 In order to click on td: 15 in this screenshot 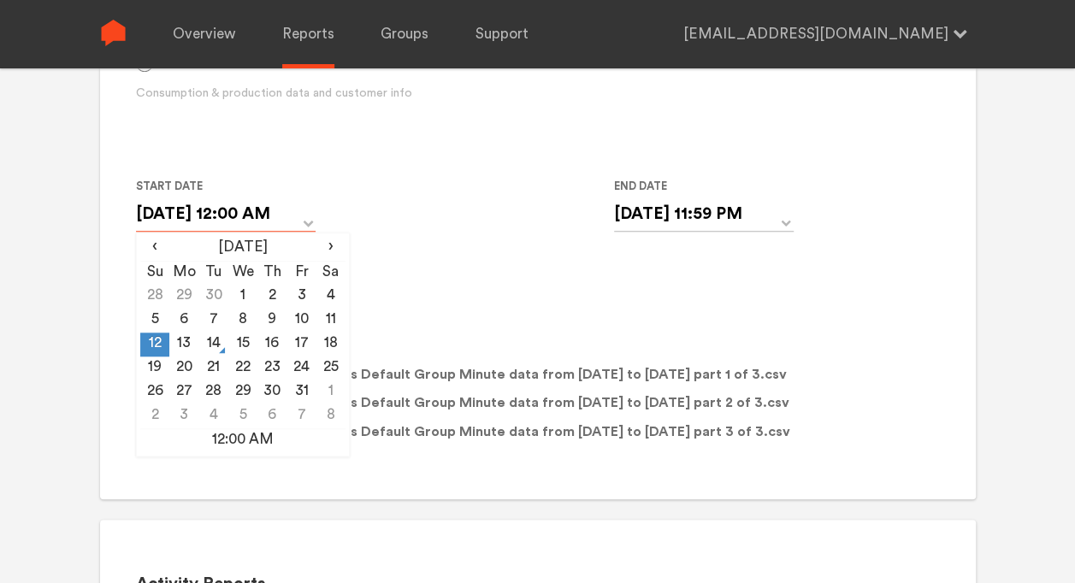, I will do `click(243, 345)`.